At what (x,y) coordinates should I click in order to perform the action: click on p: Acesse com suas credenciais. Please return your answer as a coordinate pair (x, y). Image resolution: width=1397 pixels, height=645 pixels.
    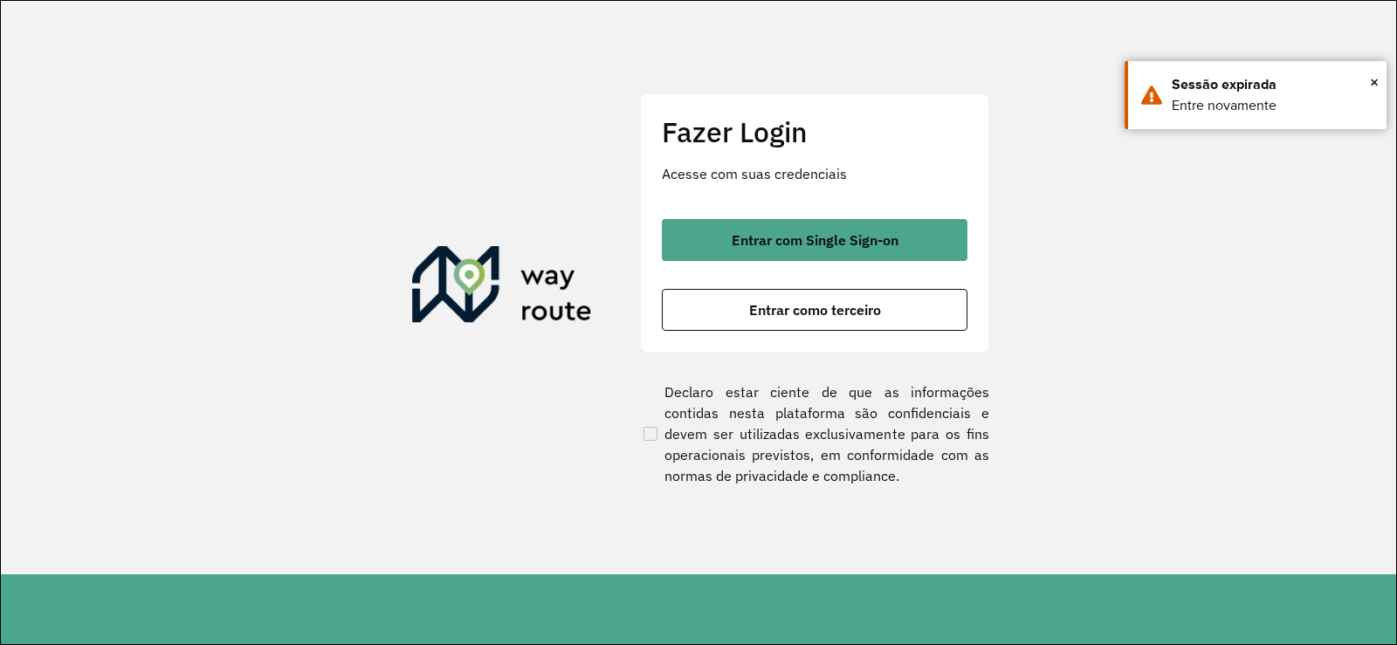
    Looking at the image, I should click on (815, 174).